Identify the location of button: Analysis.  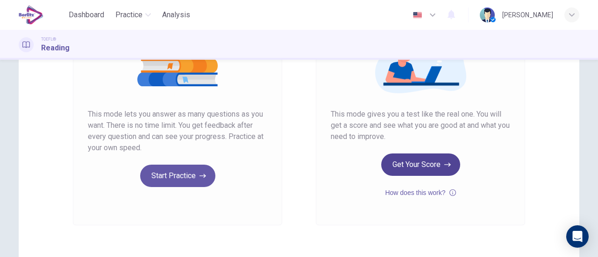
(176, 15).